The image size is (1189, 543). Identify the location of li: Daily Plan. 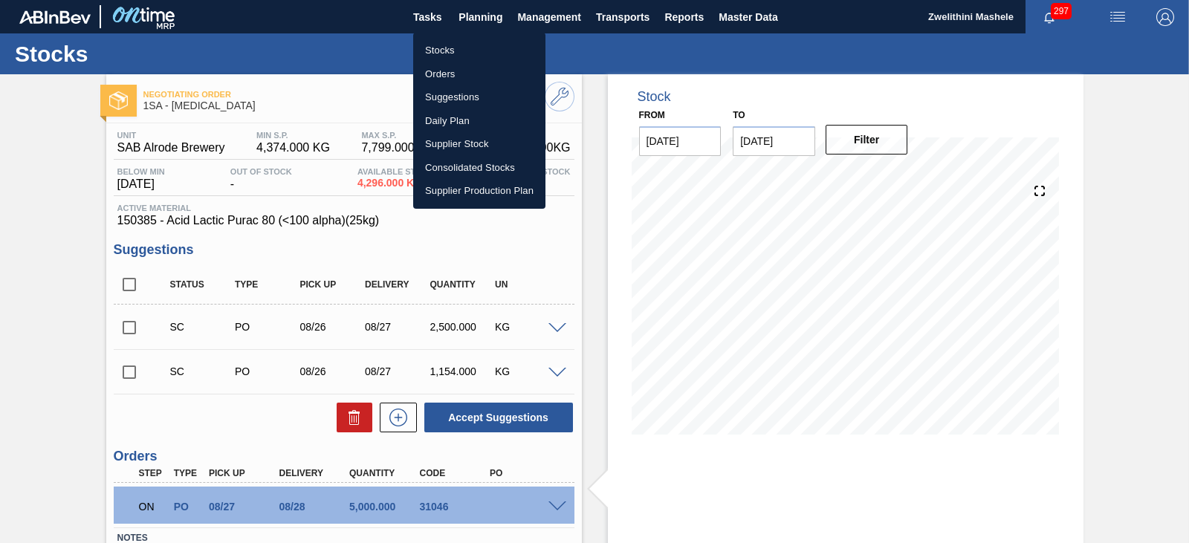
(479, 121).